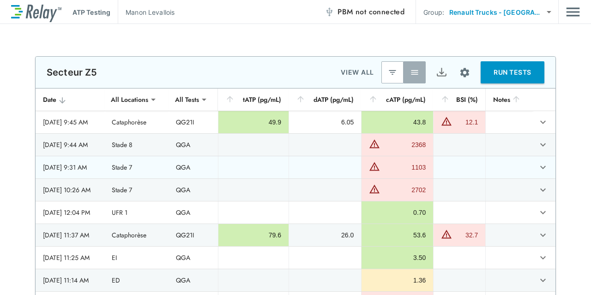 The height and width of the screenshot is (295, 591). What do you see at coordinates (397, 235) in the screenshot?
I see `div: 53.6` at bounding box center [397, 235].